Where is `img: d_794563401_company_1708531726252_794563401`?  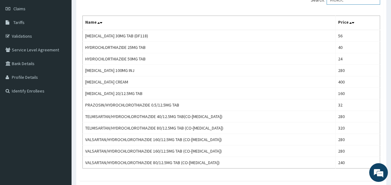
img: d_794563401_company_1708531726252_794563401 is located at coordinates (18, 39).